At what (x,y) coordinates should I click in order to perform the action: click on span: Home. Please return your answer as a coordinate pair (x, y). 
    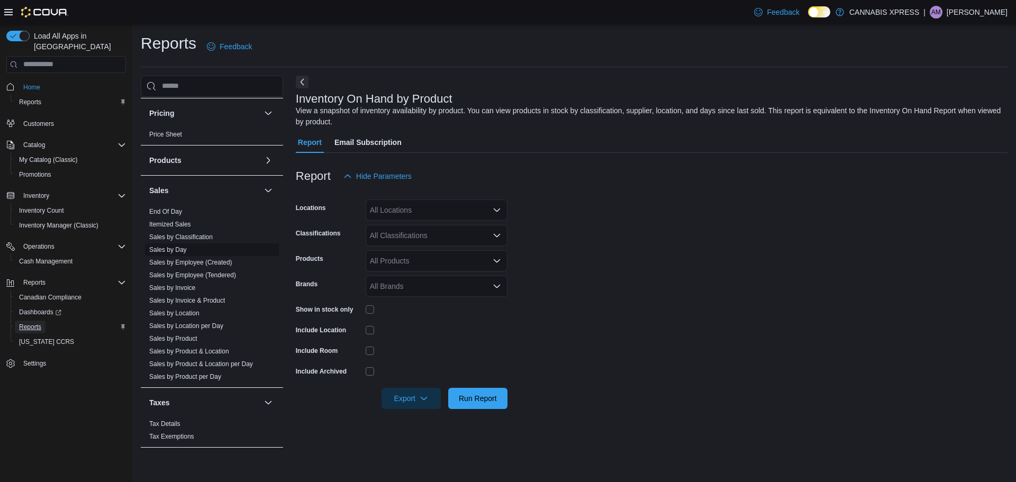
    Looking at the image, I should click on (72, 87).